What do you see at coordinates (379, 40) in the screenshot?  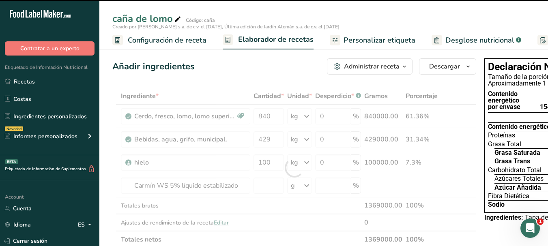 I see `span: Personalizar etiqueta` at bounding box center [379, 40].